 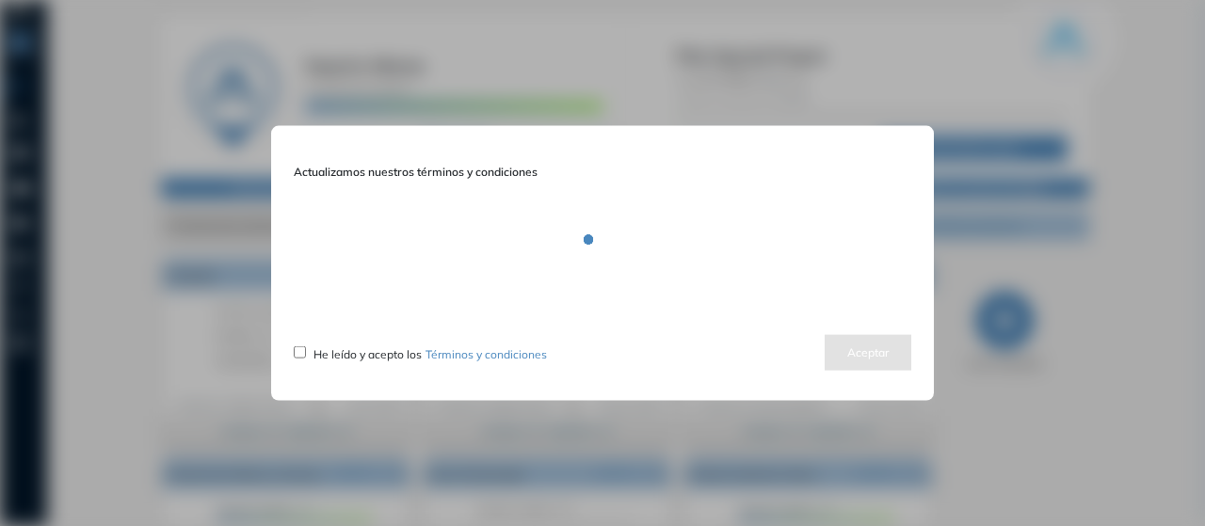 What do you see at coordinates (1158, 481) in the screenshot?
I see `div: Widget de chat` at bounding box center [1158, 481].